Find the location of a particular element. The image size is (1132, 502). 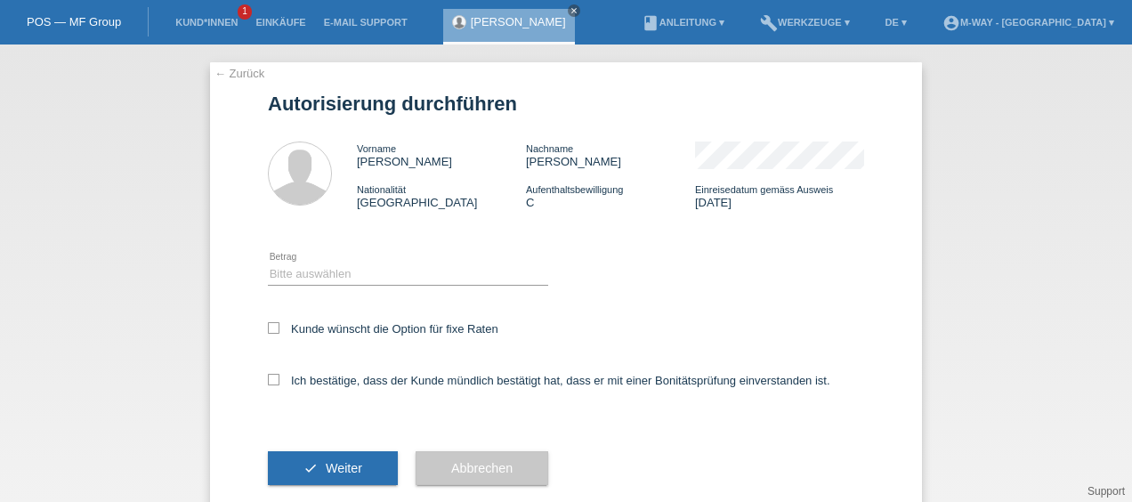

span: Vorname is located at coordinates (376, 149).